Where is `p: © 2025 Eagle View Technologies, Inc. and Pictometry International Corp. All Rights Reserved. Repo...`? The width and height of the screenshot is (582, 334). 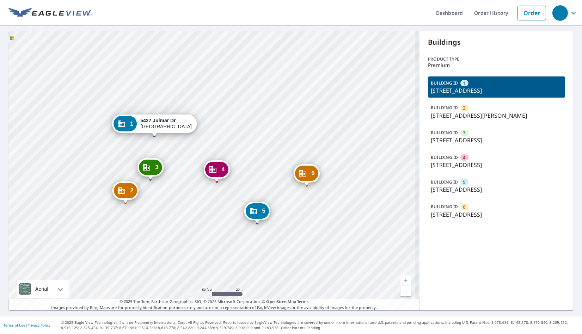 p: © 2025 Eagle View Technologies, Inc. and Pictometry International Corp. All Rights Reserved. Repo... is located at coordinates (320, 325).